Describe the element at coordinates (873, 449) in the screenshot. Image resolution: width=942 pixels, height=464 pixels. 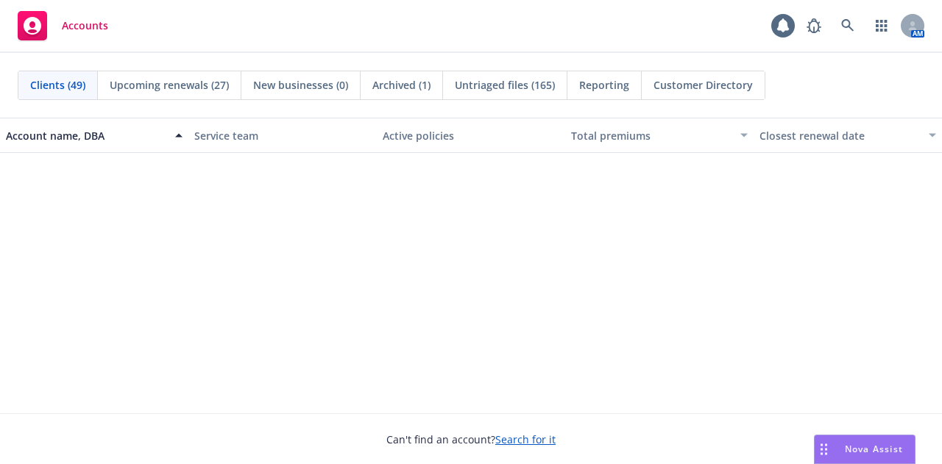
I see `span: Nova Assist` at that location.